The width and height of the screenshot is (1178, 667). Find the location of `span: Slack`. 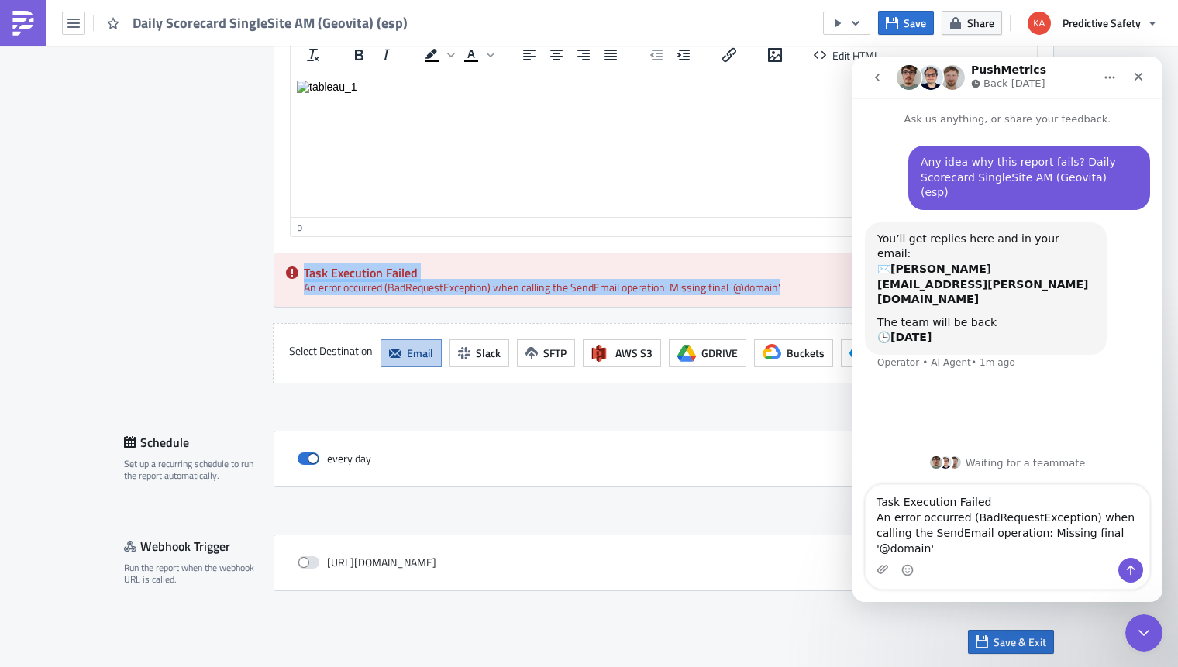

span: Slack is located at coordinates (488, 353).